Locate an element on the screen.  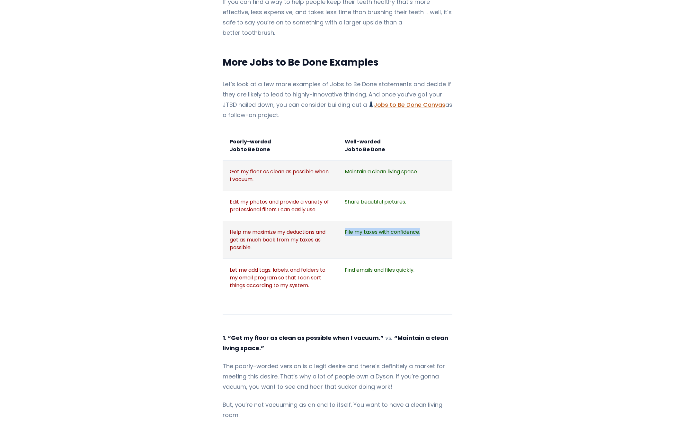
td: Edit my photos and provide a variety of professional filters I can easily use. is located at coordinates (280, 206).